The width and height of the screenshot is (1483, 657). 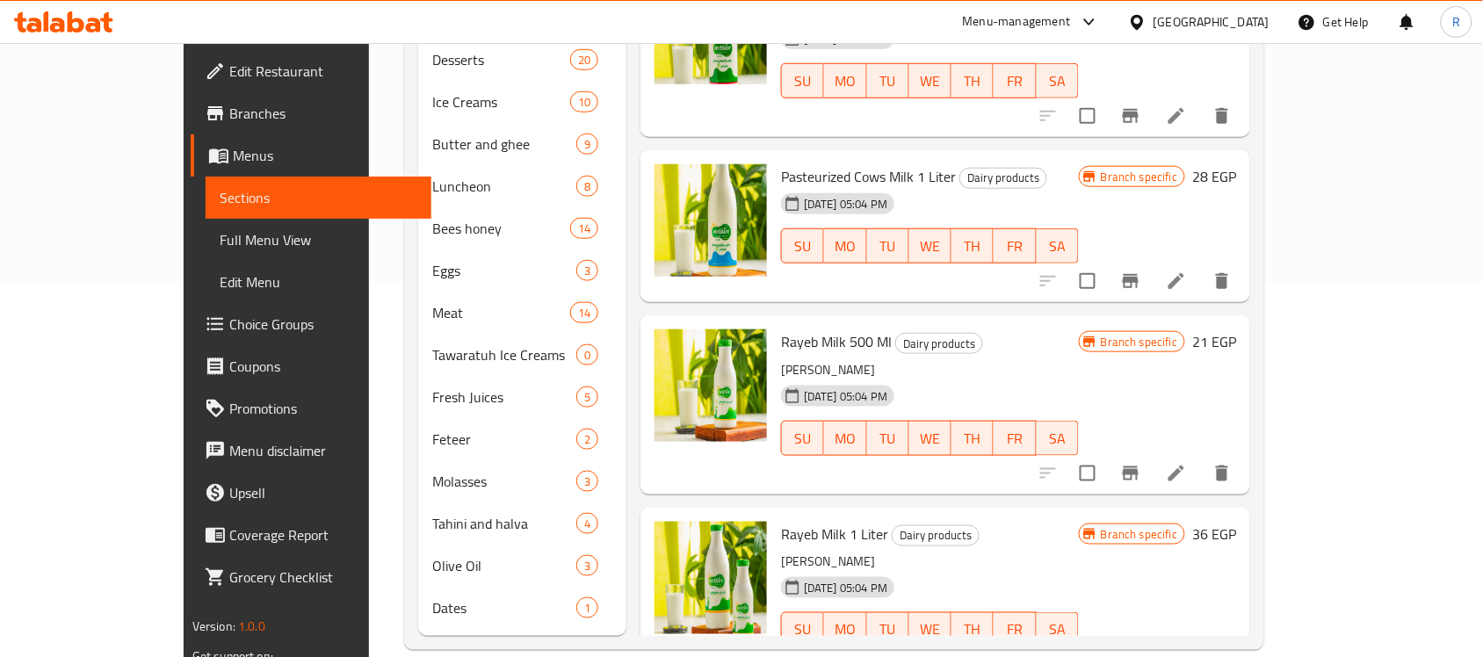 What do you see at coordinates (504, 608) in the screenshot?
I see `div: Dates` at bounding box center [504, 608].